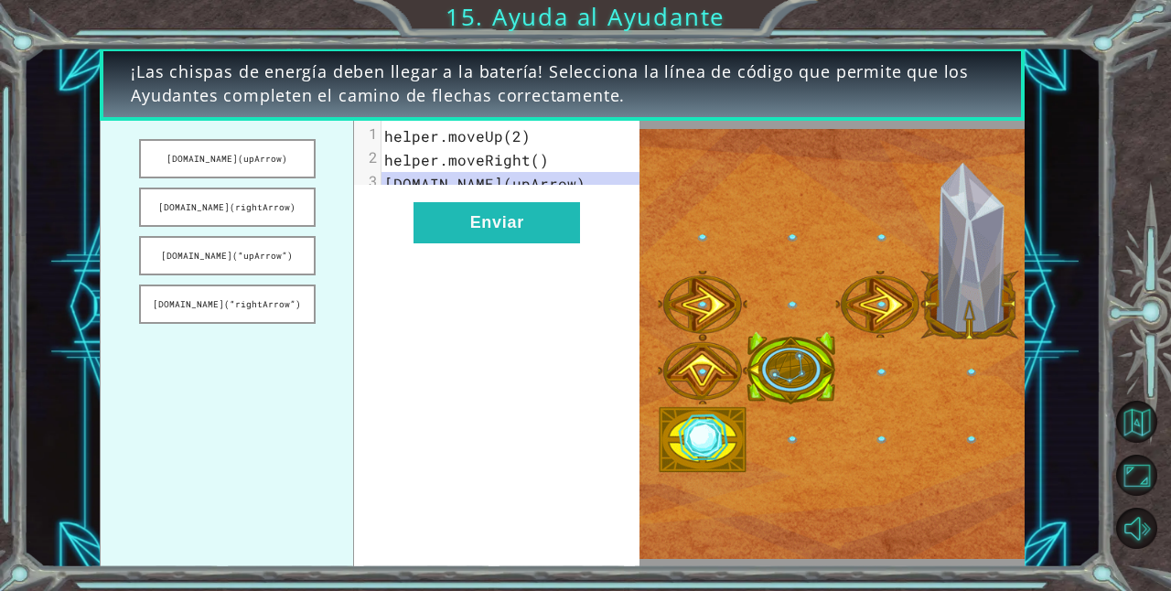 Image resolution: width=1171 pixels, height=591 pixels. What do you see at coordinates (1136, 475) in the screenshot?
I see `button: Maximizar navegador` at bounding box center [1136, 475].